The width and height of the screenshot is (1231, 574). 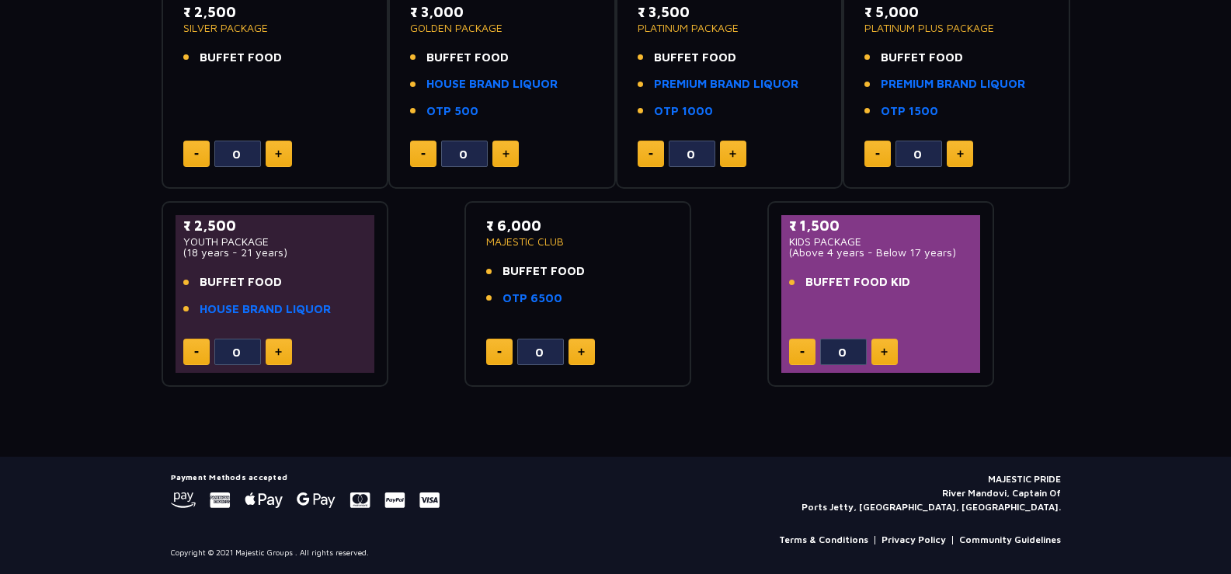 What do you see at coordinates (729, 12) in the screenshot?
I see `p: ₹ 3,500` at bounding box center [729, 12].